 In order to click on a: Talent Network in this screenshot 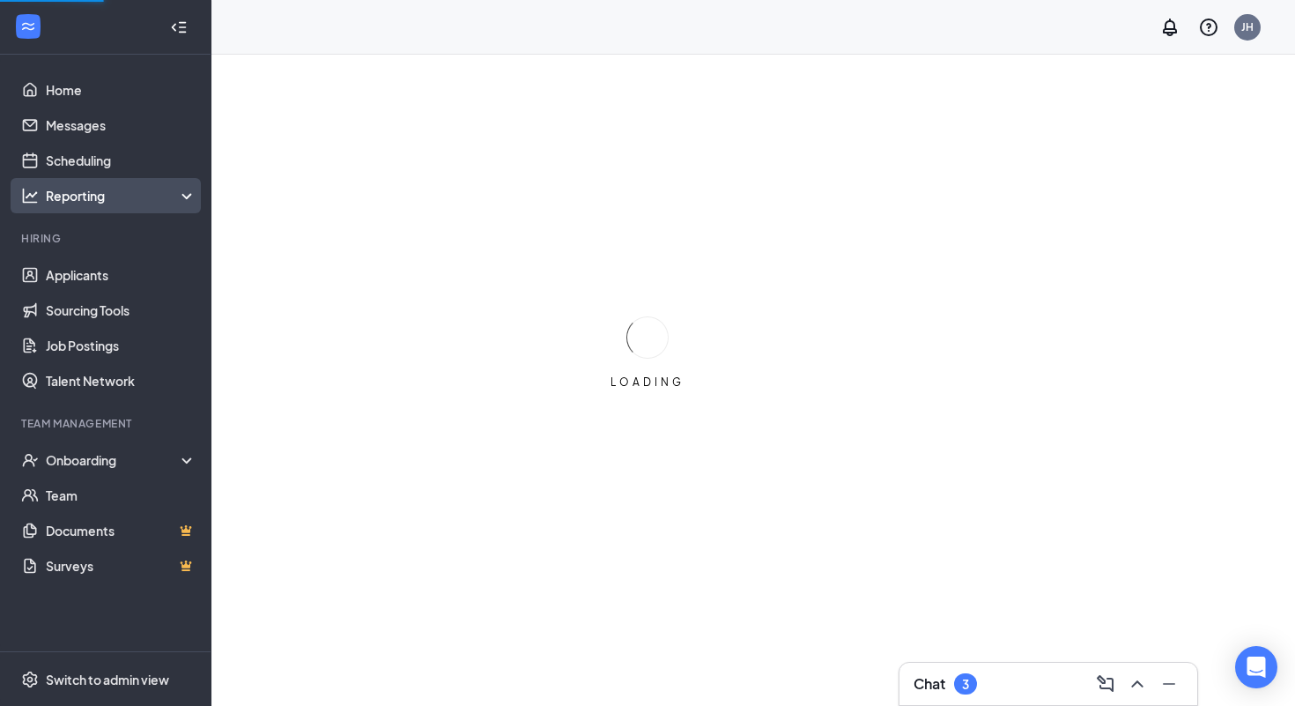, I will do `click(121, 381)`.